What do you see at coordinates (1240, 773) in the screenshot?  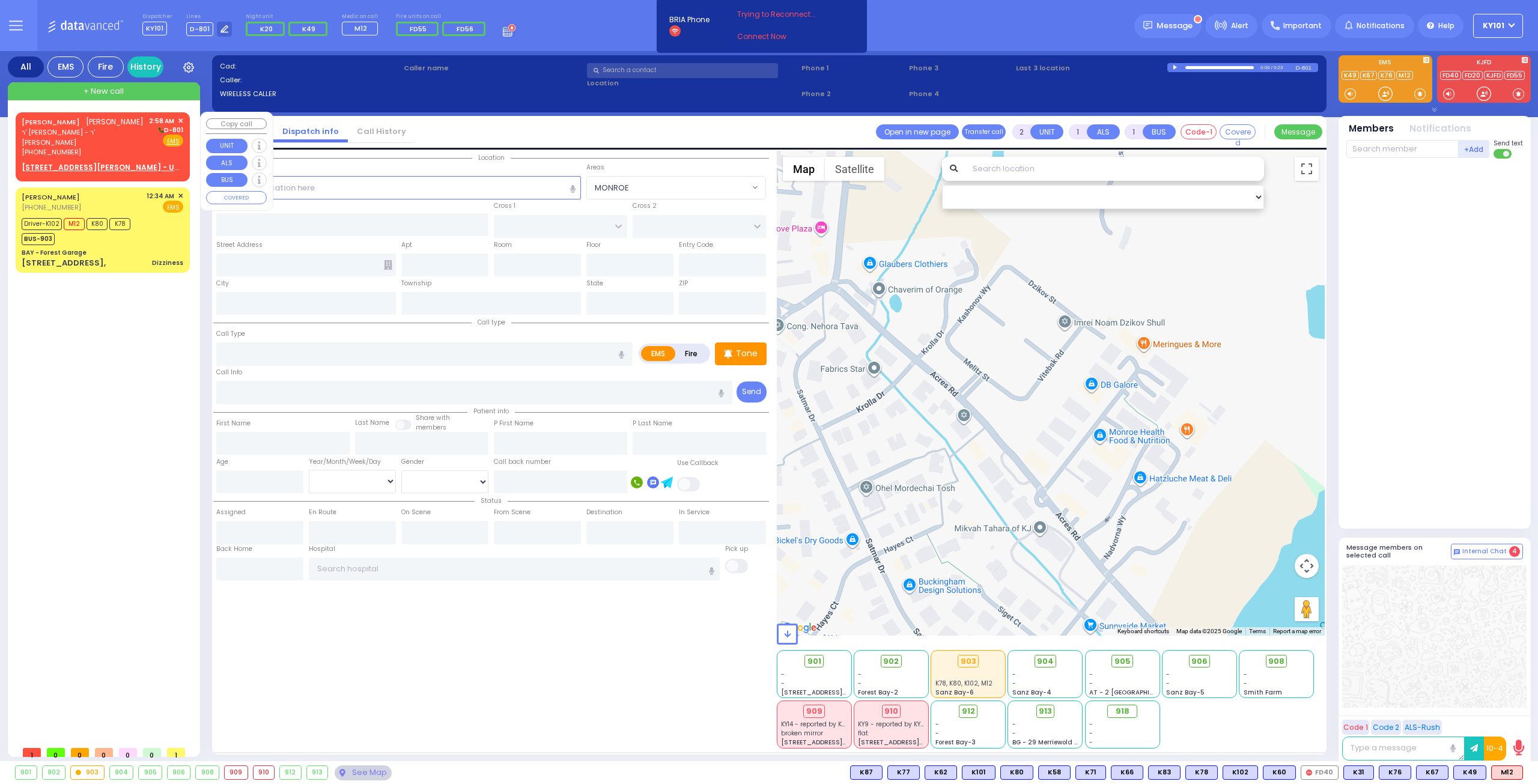 I see `div: K102` at bounding box center [1240, 773].